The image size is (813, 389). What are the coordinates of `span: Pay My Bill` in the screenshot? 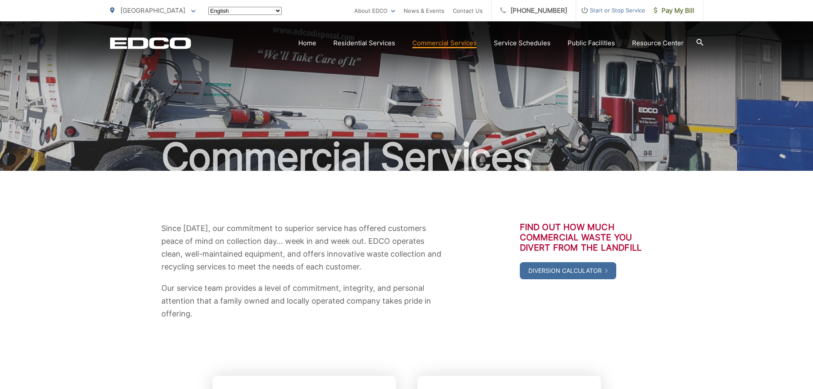 It's located at (674, 11).